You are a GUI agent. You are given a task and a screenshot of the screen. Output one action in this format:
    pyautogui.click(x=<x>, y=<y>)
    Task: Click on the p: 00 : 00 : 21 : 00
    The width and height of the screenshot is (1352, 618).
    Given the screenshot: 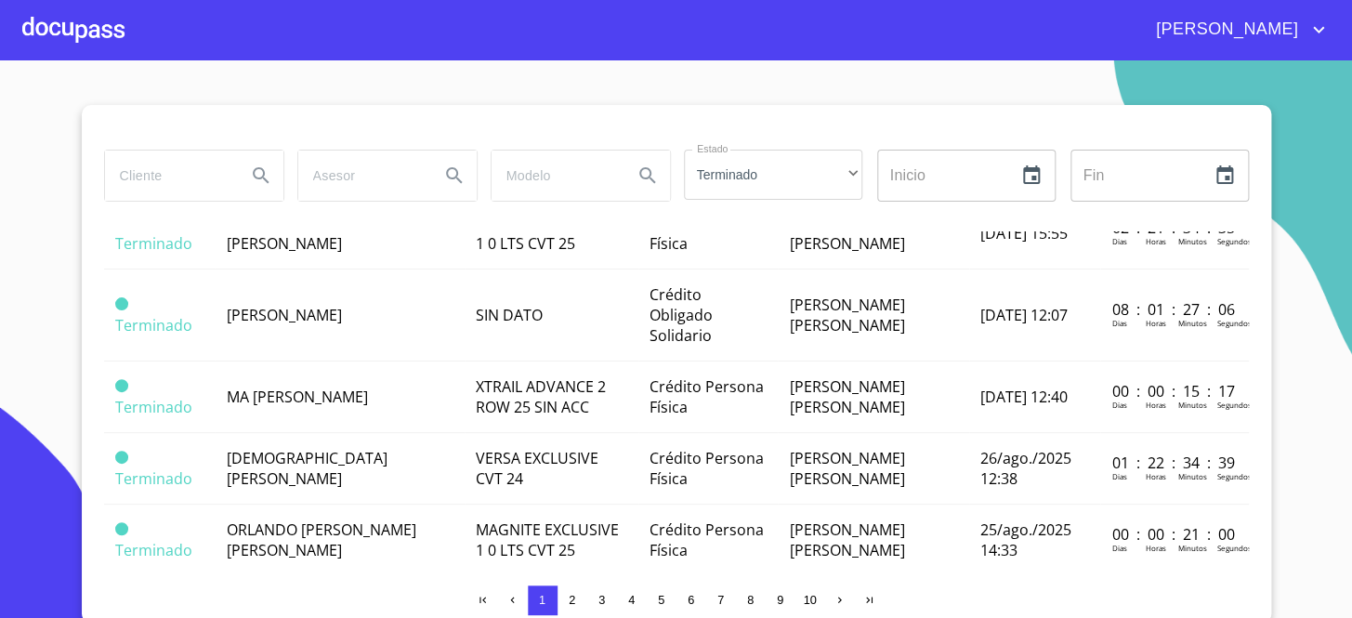 What is the action you would take?
    pyautogui.click(x=1174, y=534)
    